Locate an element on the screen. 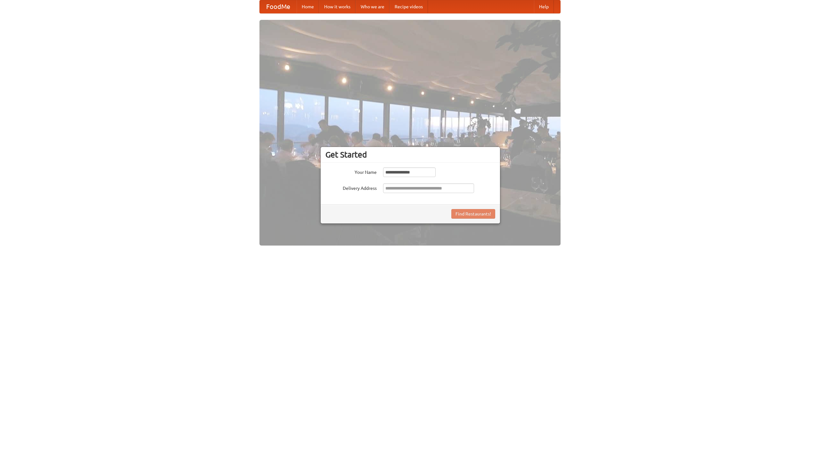 This screenshot has height=453, width=820. a: How it works is located at coordinates (337, 7).